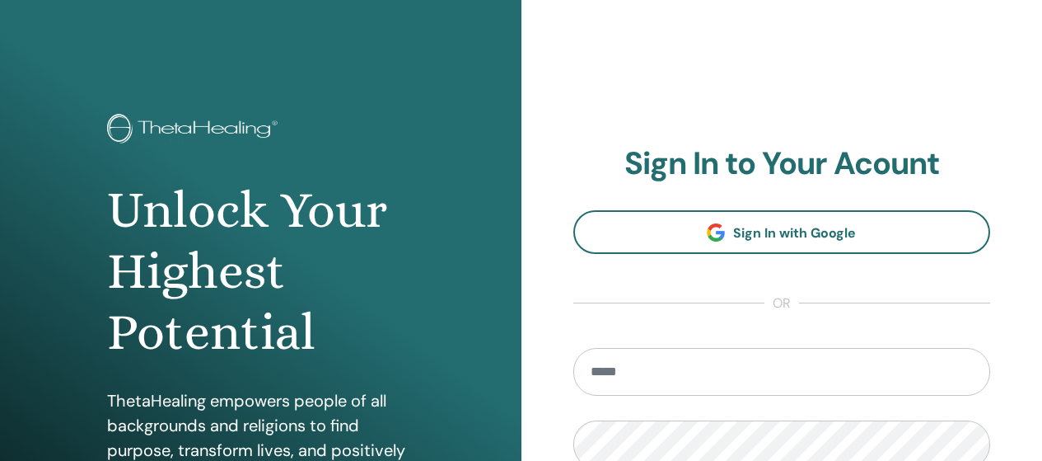 This screenshot has width=1042, height=461. I want to click on span: Sign In with Google, so click(794, 232).